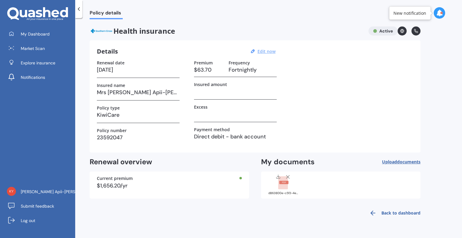 This screenshot has height=238, width=462. Describe the element at coordinates (288, 162) in the screenshot. I see `h2: My documents` at that location.